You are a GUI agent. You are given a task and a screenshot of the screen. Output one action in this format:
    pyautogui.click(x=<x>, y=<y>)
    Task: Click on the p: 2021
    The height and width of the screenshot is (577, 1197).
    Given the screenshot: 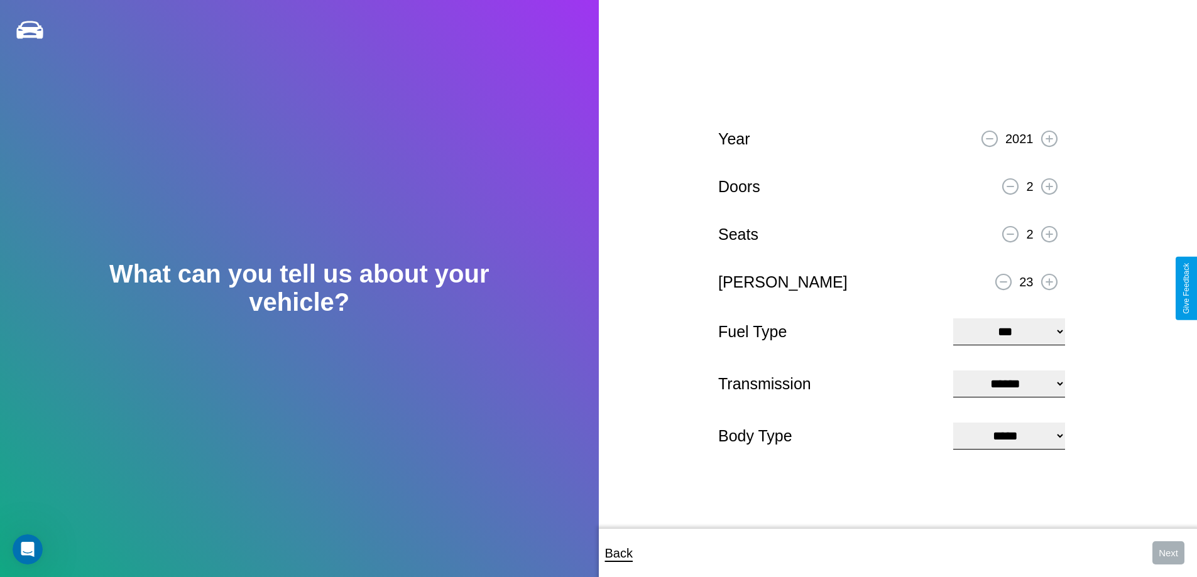 What is the action you would take?
    pyautogui.click(x=1019, y=139)
    